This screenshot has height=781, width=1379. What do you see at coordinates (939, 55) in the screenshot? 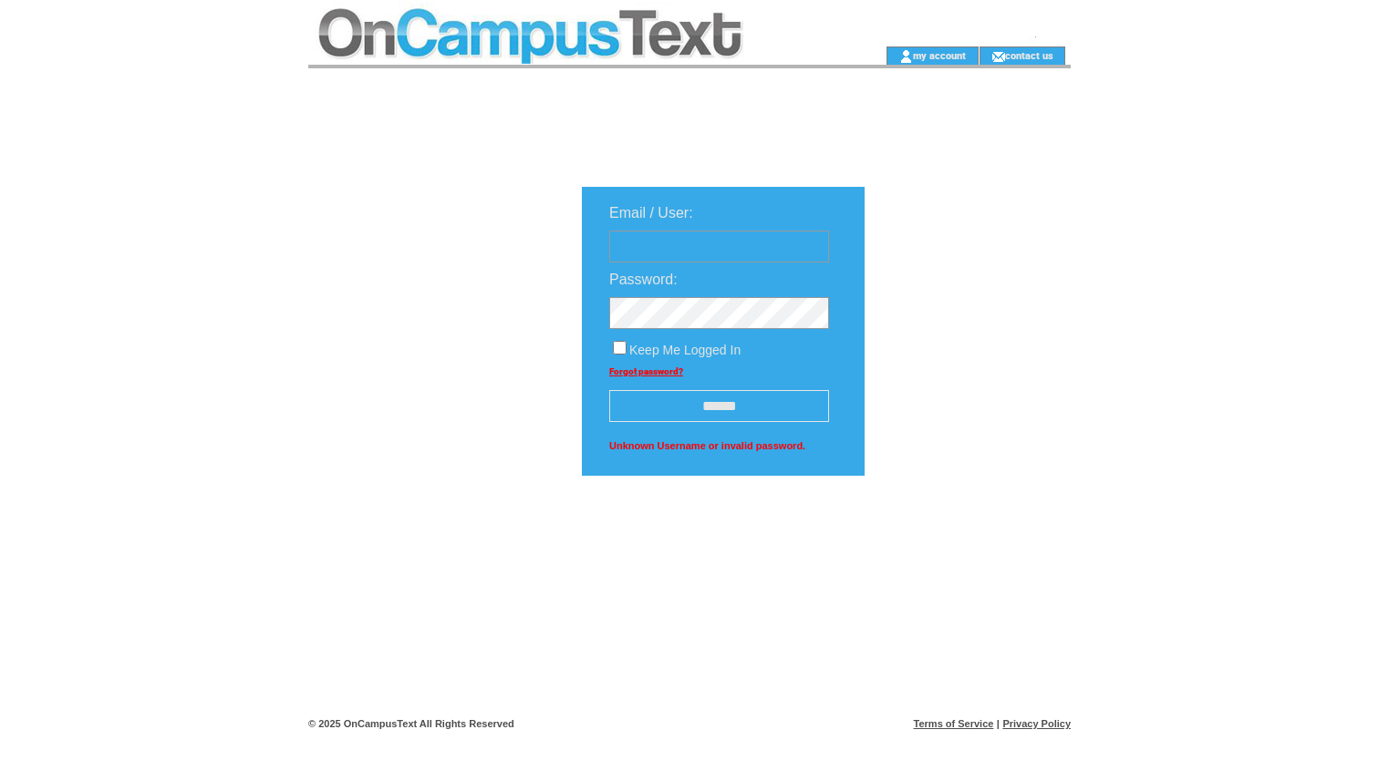
I see `a: my account` at bounding box center [939, 55].